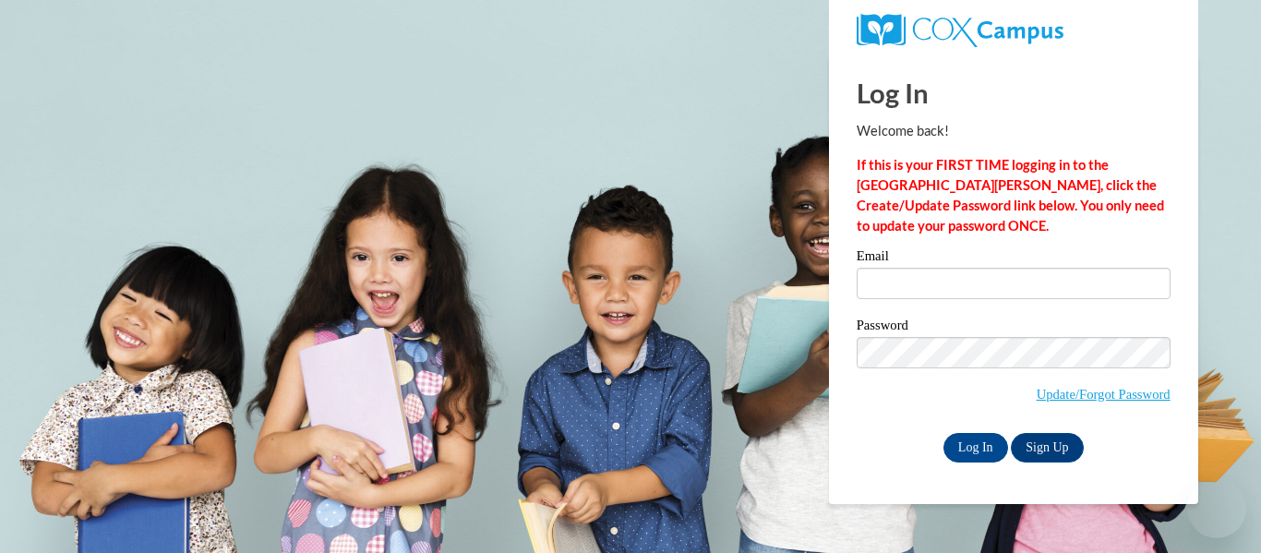  What do you see at coordinates (1014, 131) in the screenshot?
I see `p: Welcome back!` at bounding box center [1014, 131].